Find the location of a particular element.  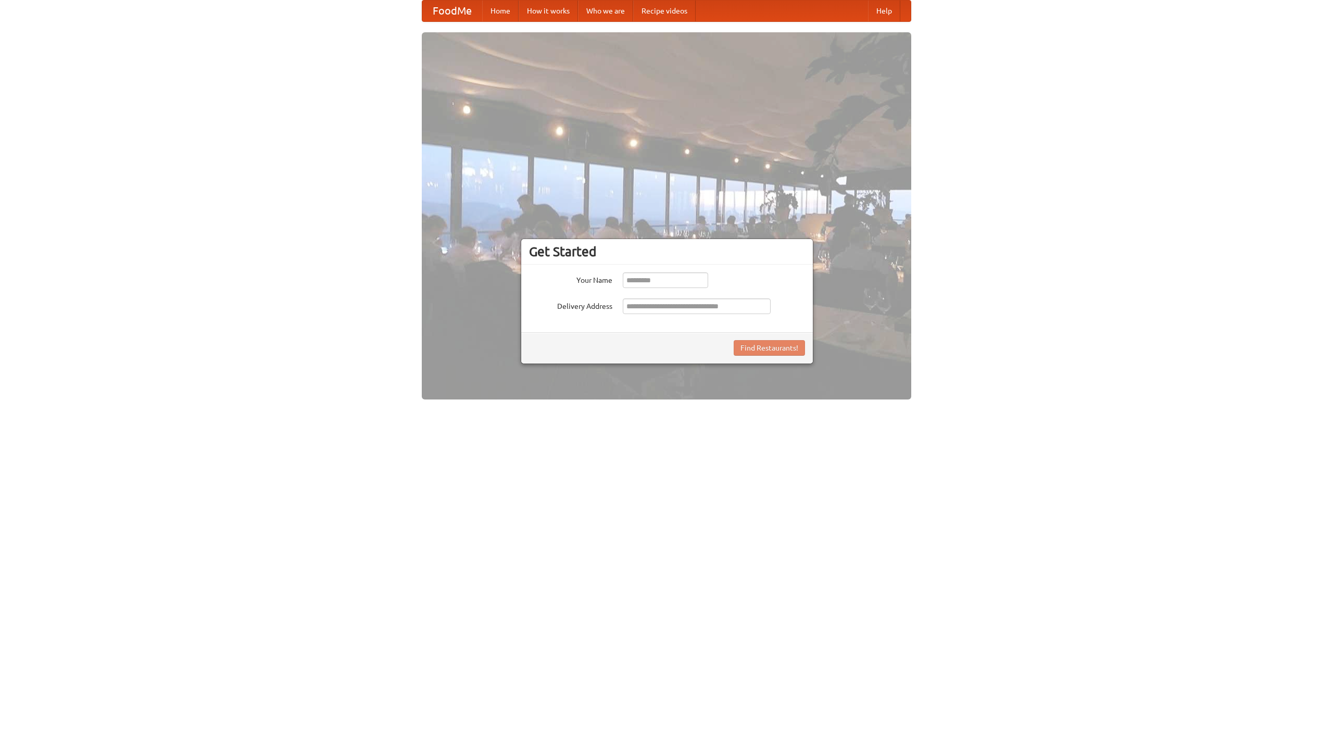

h3: Get Started is located at coordinates (667, 251).